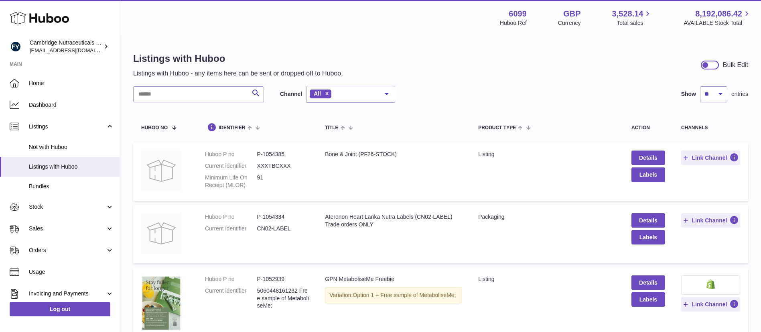 This screenshot has width=761, height=332. I want to click on span: Listings with Huboo, so click(71, 166).